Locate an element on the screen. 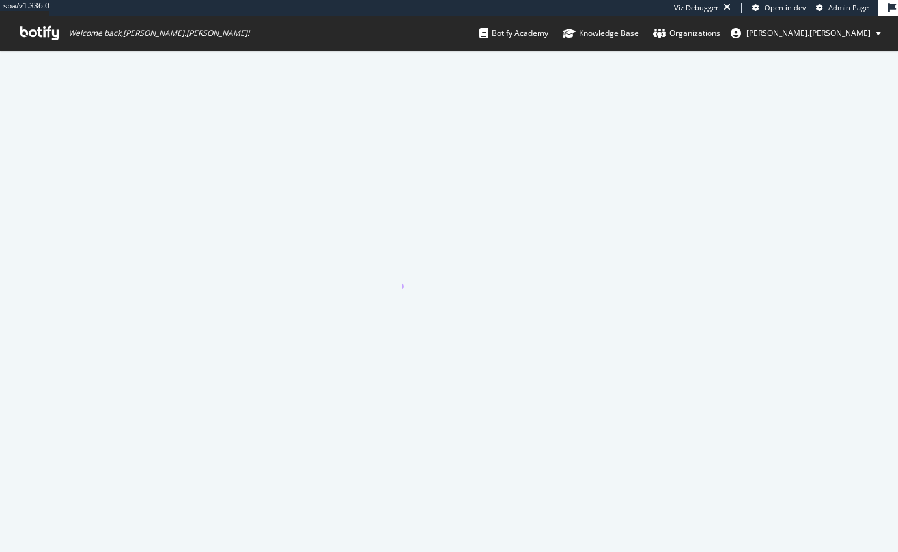 This screenshot has height=552, width=898. div: Viz Debugger: is located at coordinates (698, 8).